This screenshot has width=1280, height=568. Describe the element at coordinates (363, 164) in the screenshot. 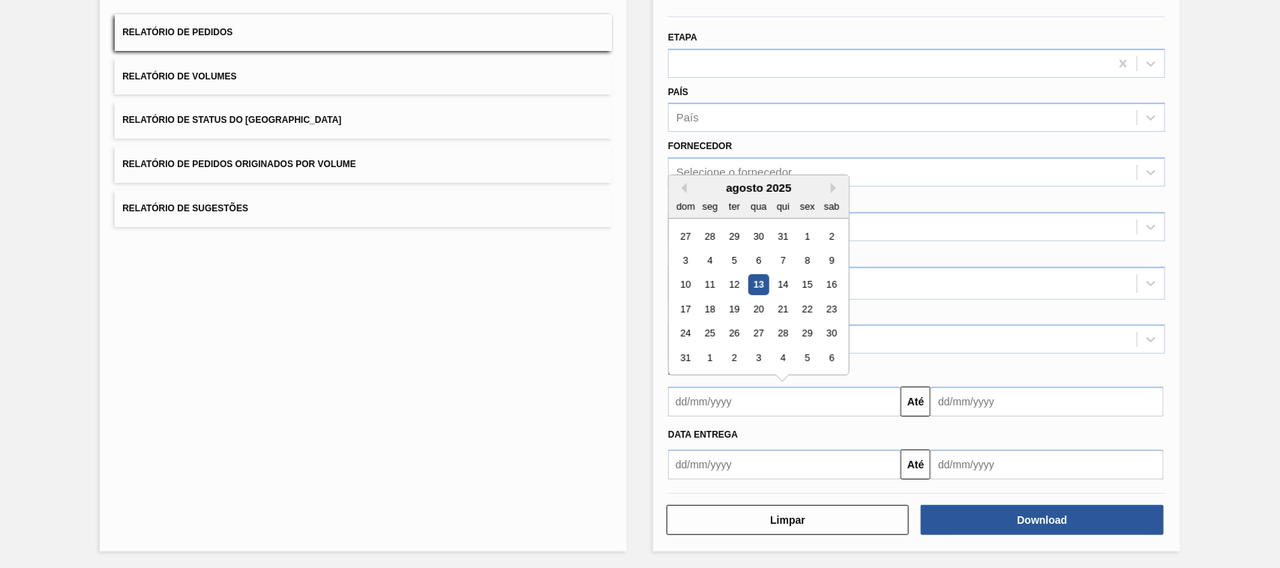

I see `button: Relatório de Pedidos Originados por Volume` at that location.